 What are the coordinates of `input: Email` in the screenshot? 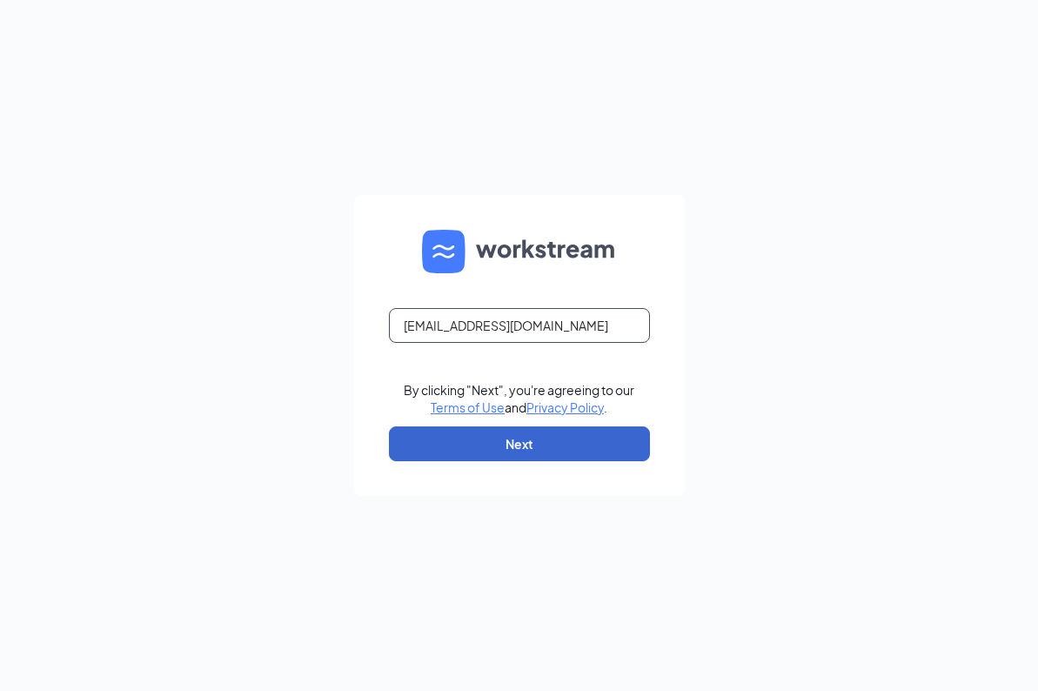 It's located at (519, 325).